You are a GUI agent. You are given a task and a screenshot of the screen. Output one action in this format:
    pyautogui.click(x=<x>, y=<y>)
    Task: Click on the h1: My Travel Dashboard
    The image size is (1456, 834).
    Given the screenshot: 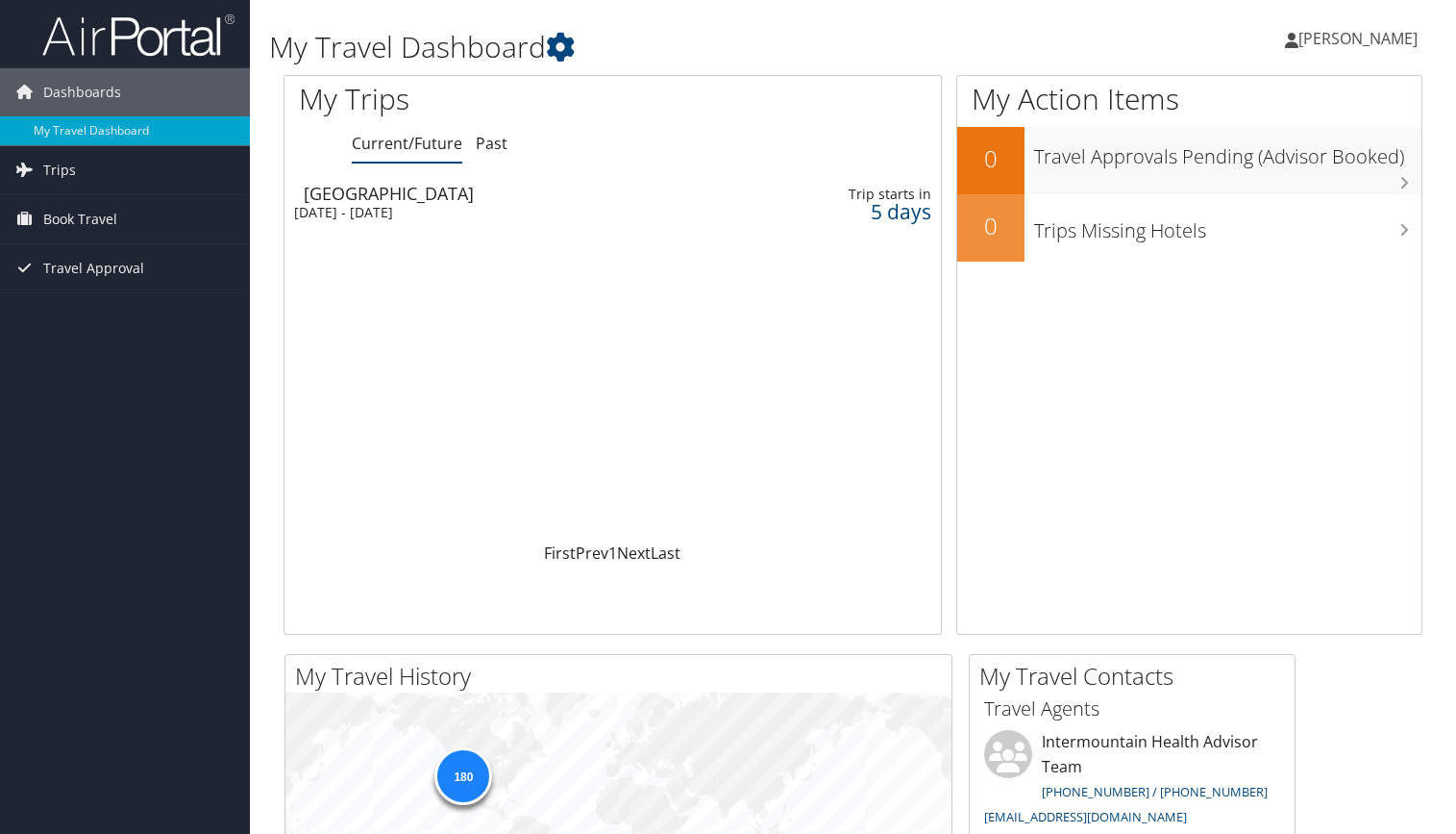 What is the action you would take?
    pyautogui.click(x=659, y=47)
    